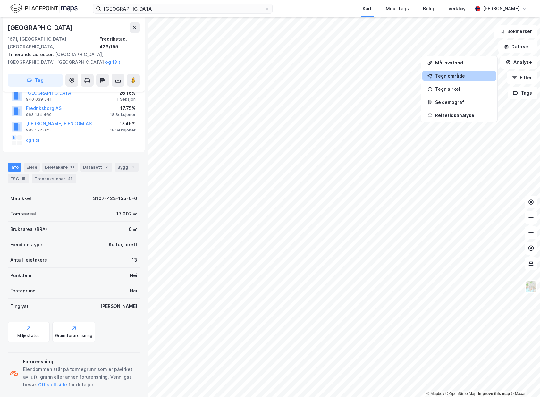 The width and height of the screenshot is (540, 397). What do you see at coordinates (29, 229) in the screenshot?
I see `div: Bruksareal (BRA)` at bounding box center [29, 229].